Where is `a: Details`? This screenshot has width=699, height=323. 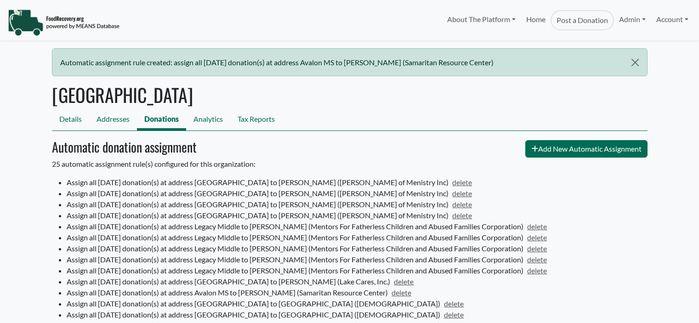 a: Details is located at coordinates (70, 120).